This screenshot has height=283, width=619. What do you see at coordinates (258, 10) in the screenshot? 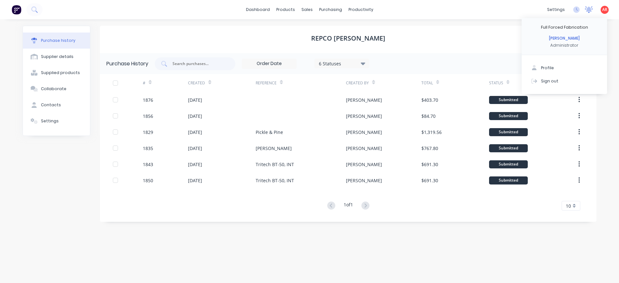
I see `a: dashboard` at bounding box center [258, 10].